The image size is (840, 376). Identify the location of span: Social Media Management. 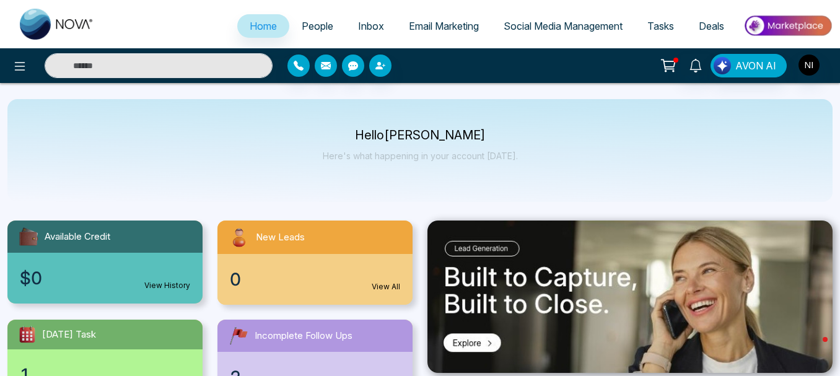
(563, 26).